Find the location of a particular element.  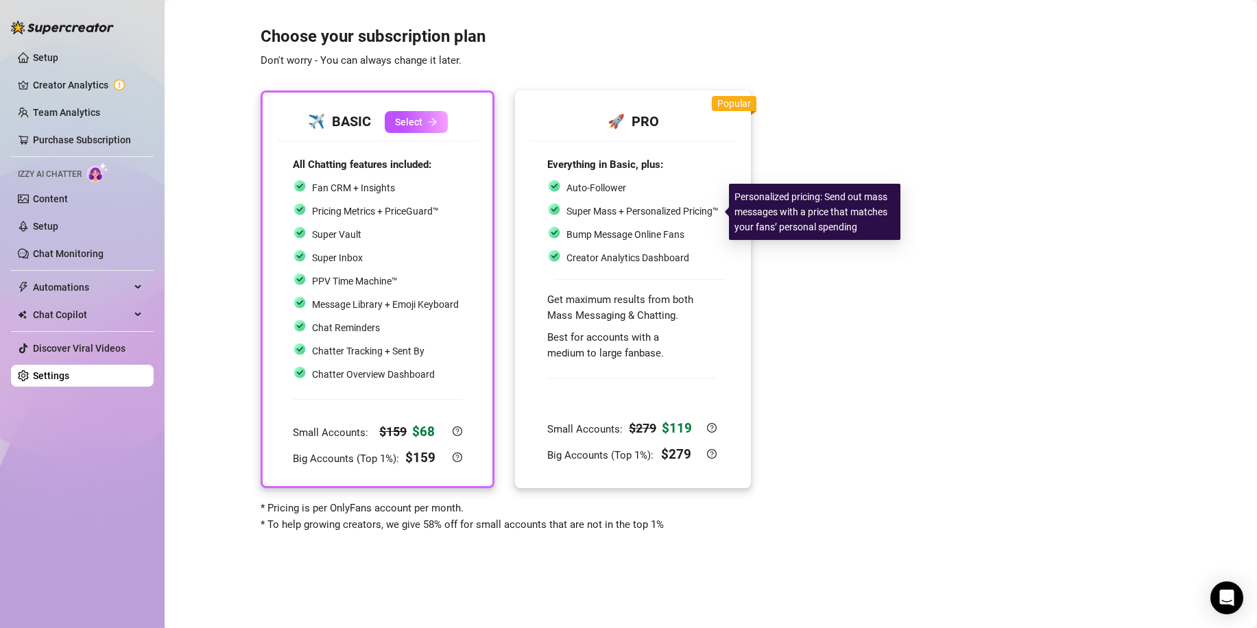

h3: Choose your subscription plan is located at coordinates (505, 48).